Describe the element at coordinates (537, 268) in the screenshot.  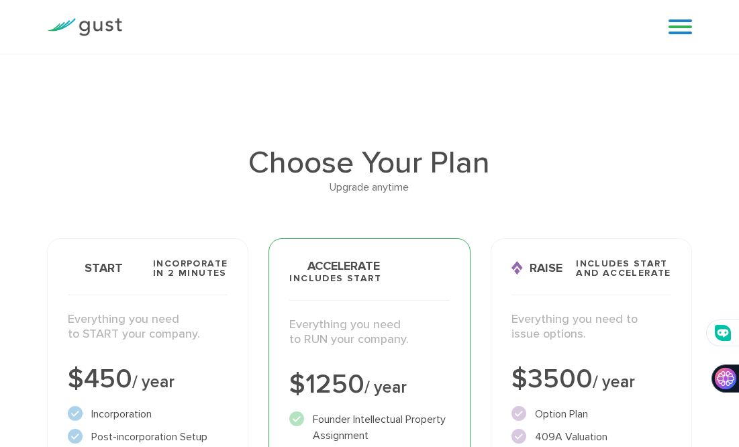
I see `span: Raise` at that location.